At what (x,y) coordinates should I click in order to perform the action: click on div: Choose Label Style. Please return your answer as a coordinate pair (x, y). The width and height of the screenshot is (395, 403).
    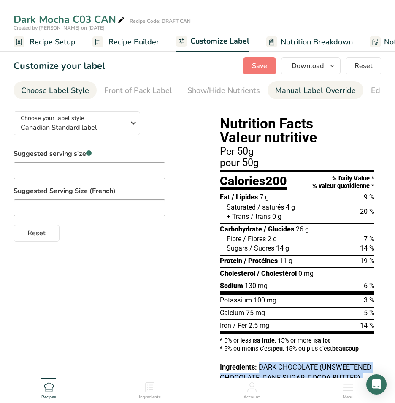
    Looking at the image, I should click on (55, 90).